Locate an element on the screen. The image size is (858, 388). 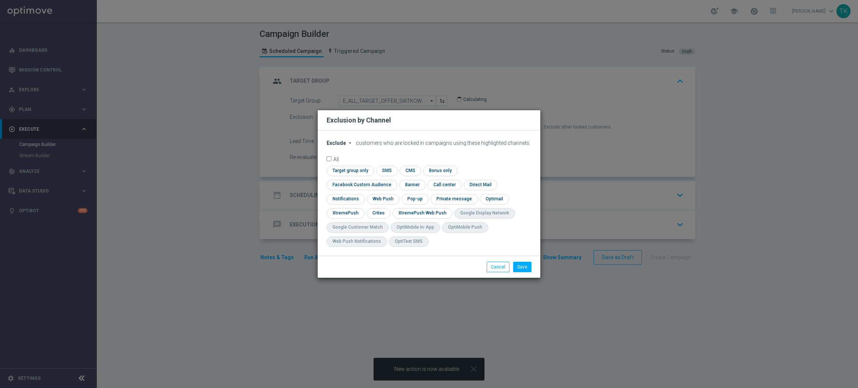
div: OptiText SMS is located at coordinates (408, 241).